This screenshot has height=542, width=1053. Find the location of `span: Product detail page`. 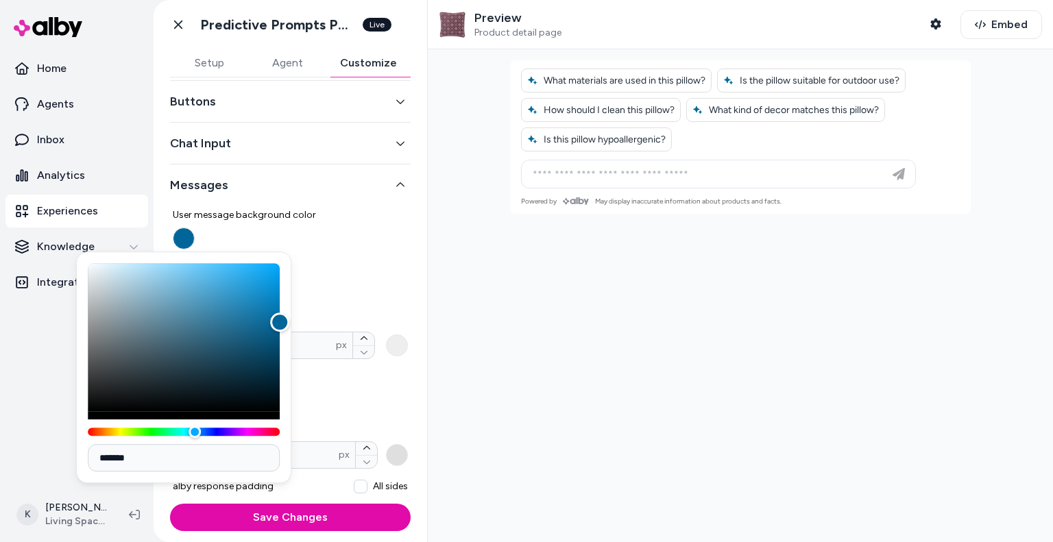

span: Product detail page is located at coordinates (517, 33).